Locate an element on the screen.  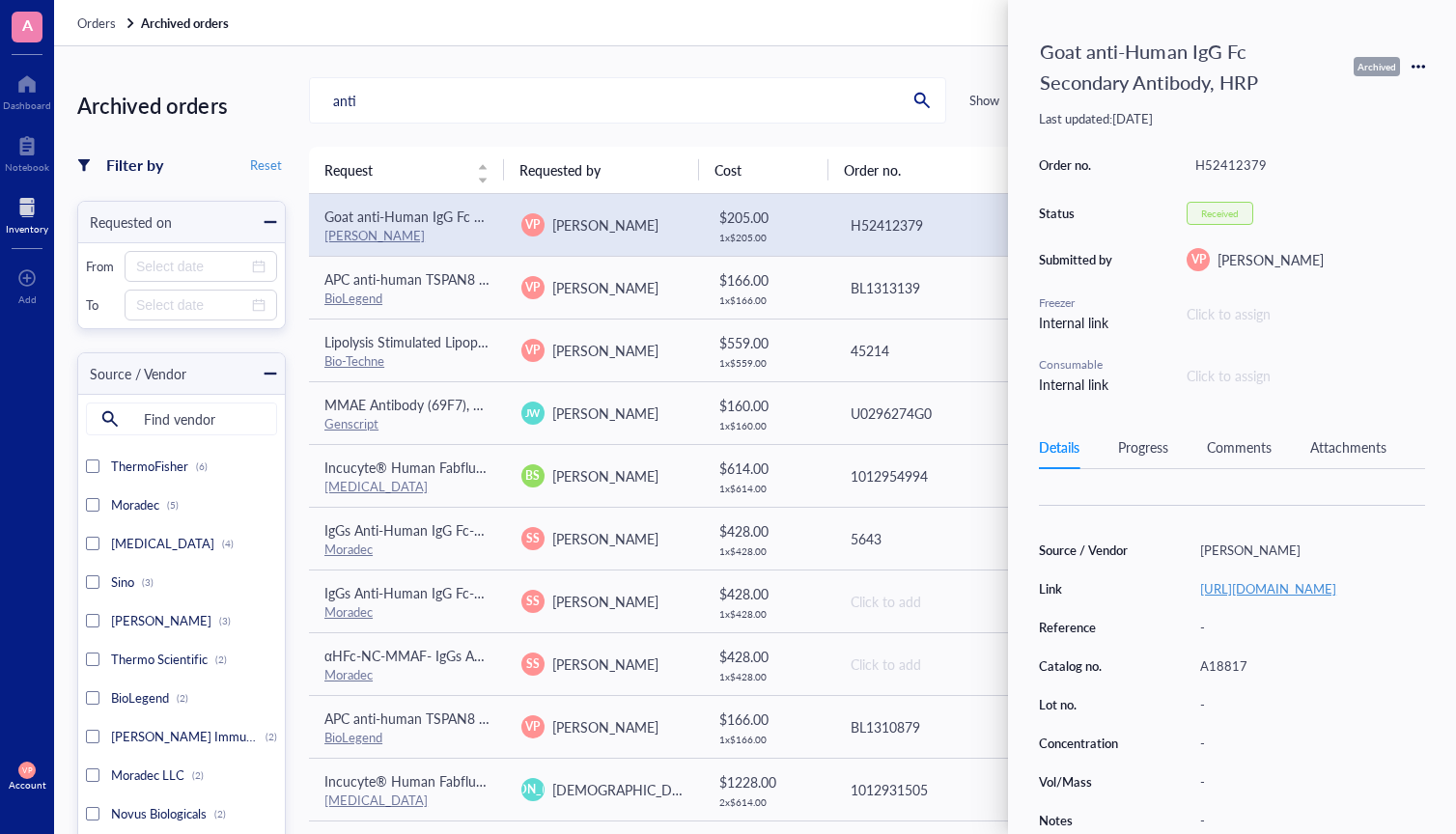
td: 1012931505 is located at coordinates (931, 788).